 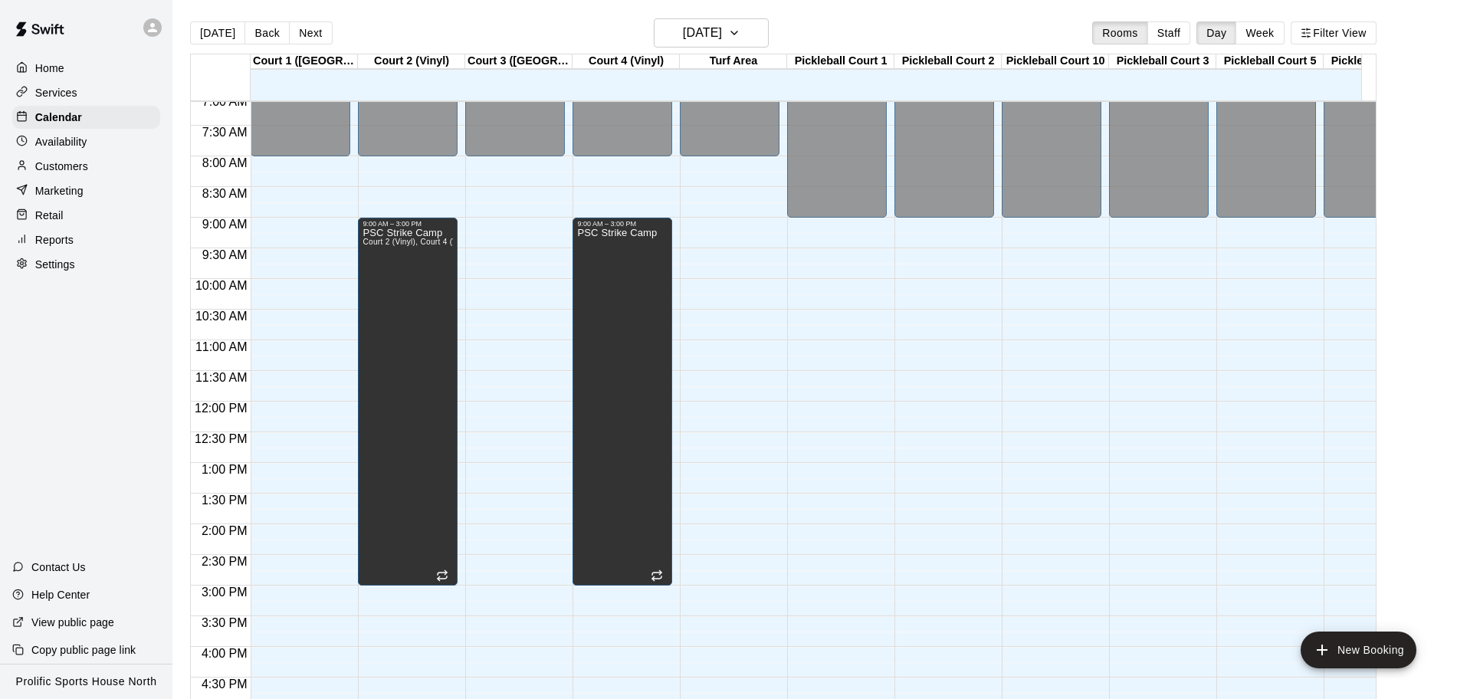 I want to click on div: Settings, so click(x=86, y=264).